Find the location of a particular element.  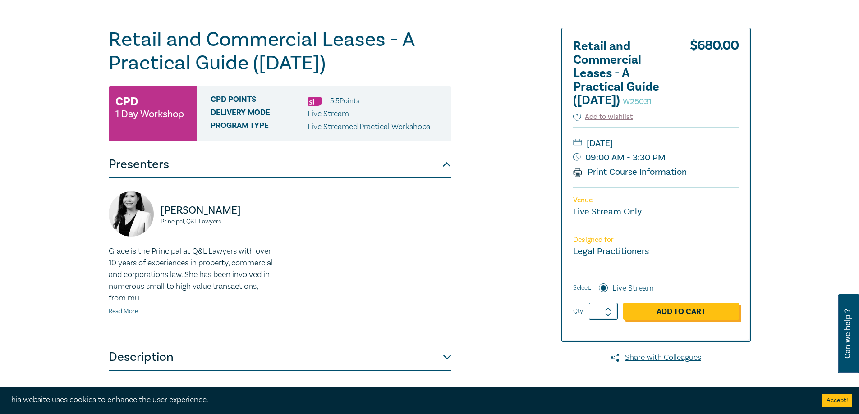

li: 5.5 Point s is located at coordinates (344, 101).